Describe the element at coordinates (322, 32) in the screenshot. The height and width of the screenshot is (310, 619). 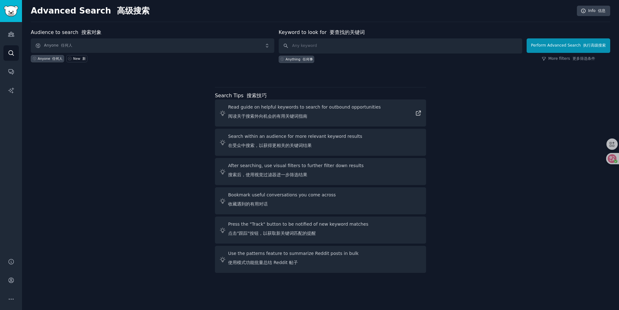
I see `label: Keyword to look for` at that location.